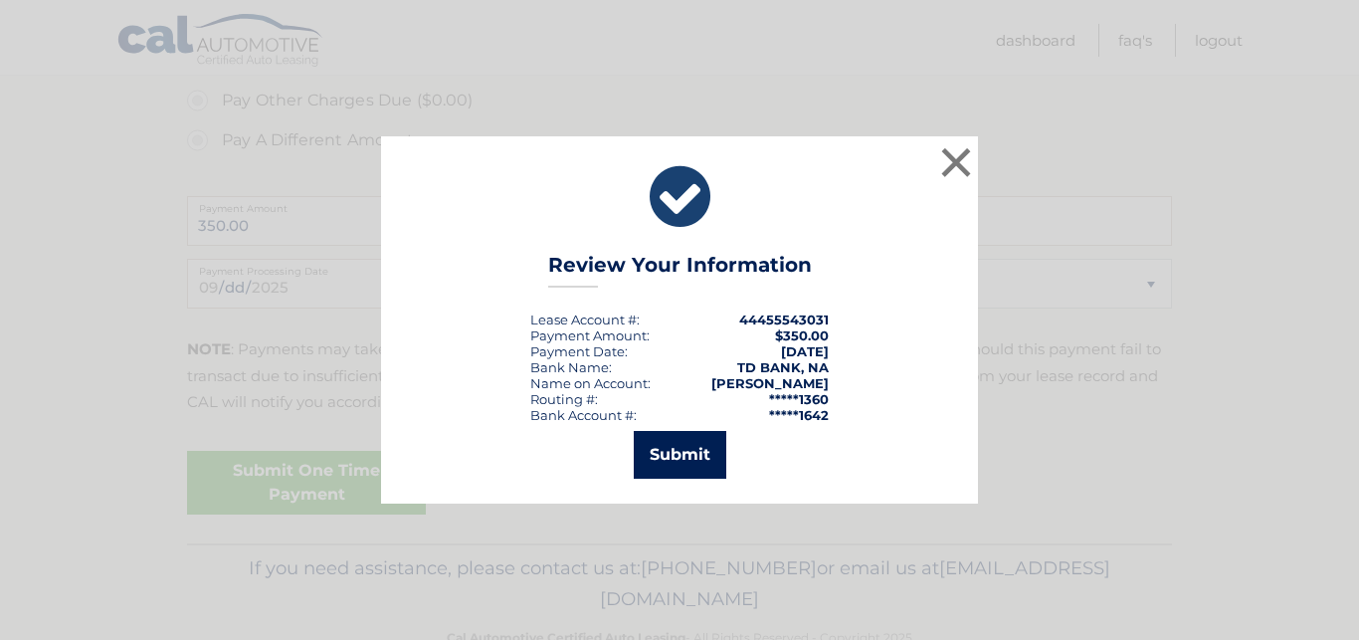 The width and height of the screenshot is (1359, 640). I want to click on div: Payment Amount:, so click(590, 335).